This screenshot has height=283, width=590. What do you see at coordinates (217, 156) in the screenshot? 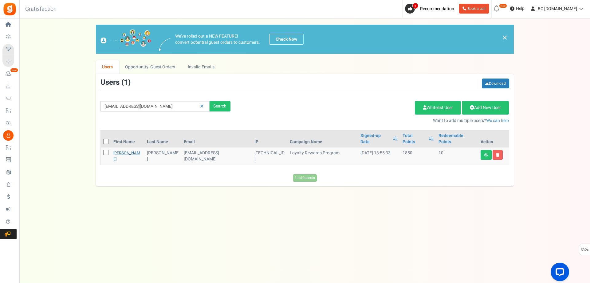
I see `td: customer,vip_customer` at bounding box center [217, 156].